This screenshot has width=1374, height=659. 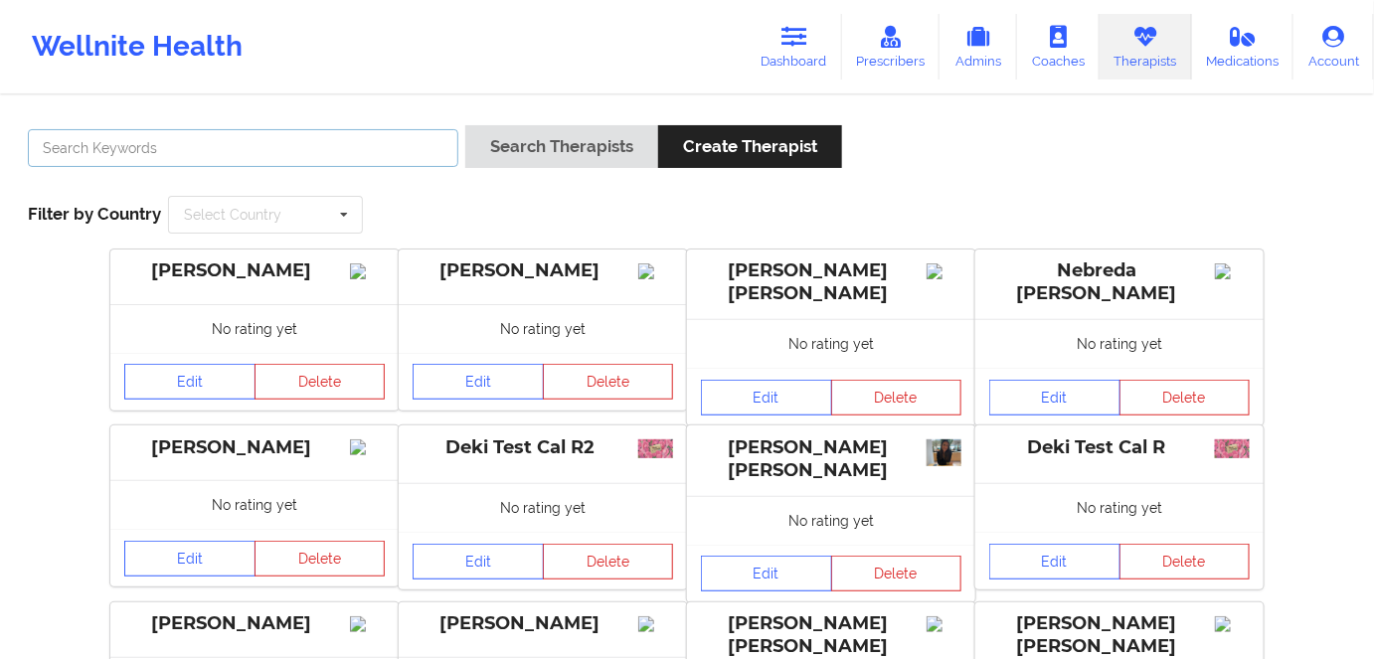 What do you see at coordinates (1243, 47) in the screenshot?
I see `a: Medications` at bounding box center [1243, 47].